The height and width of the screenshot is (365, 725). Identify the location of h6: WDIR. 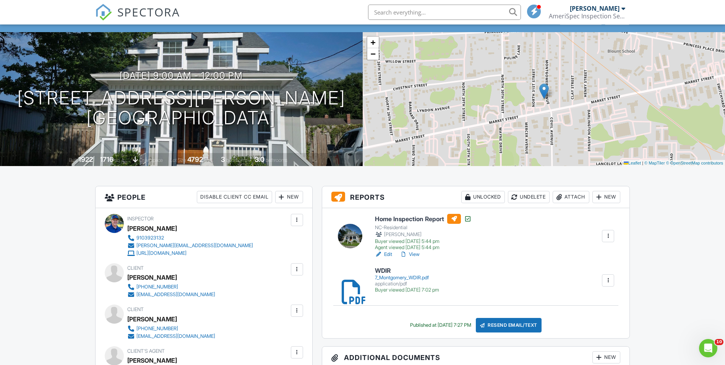
(407, 271).